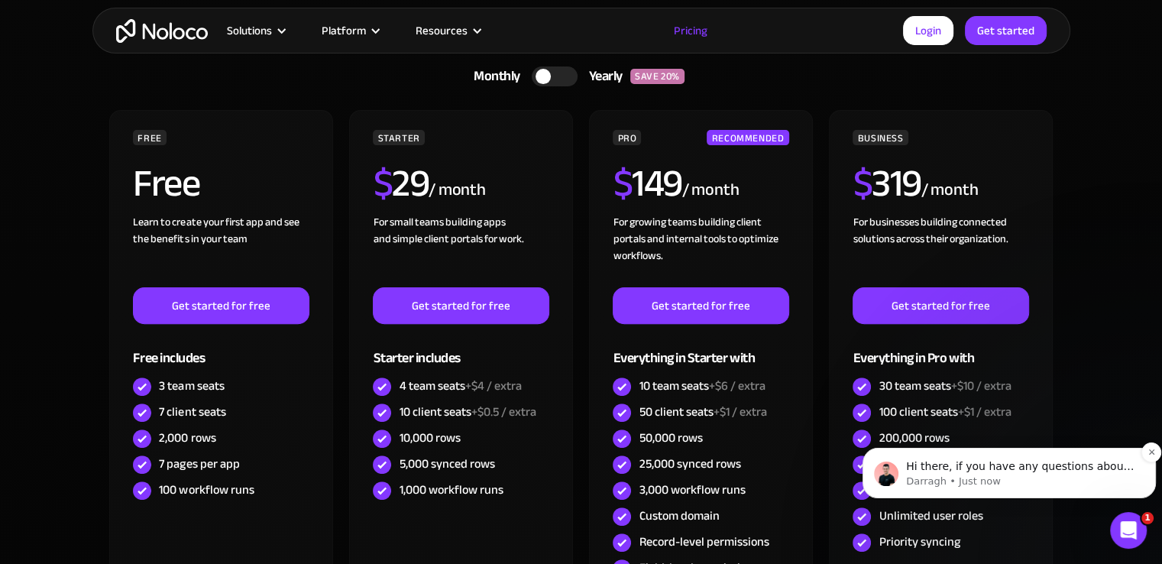 The width and height of the screenshot is (1162, 564). I want to click on div: 5,000 synced rows, so click(446, 464).